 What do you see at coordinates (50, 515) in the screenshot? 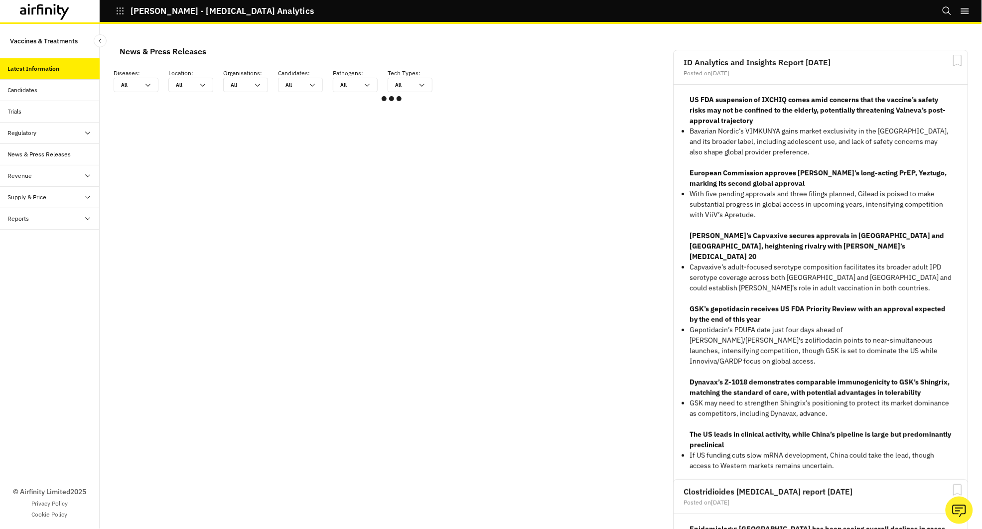
I see `a: Cookie Policy` at bounding box center [50, 515].